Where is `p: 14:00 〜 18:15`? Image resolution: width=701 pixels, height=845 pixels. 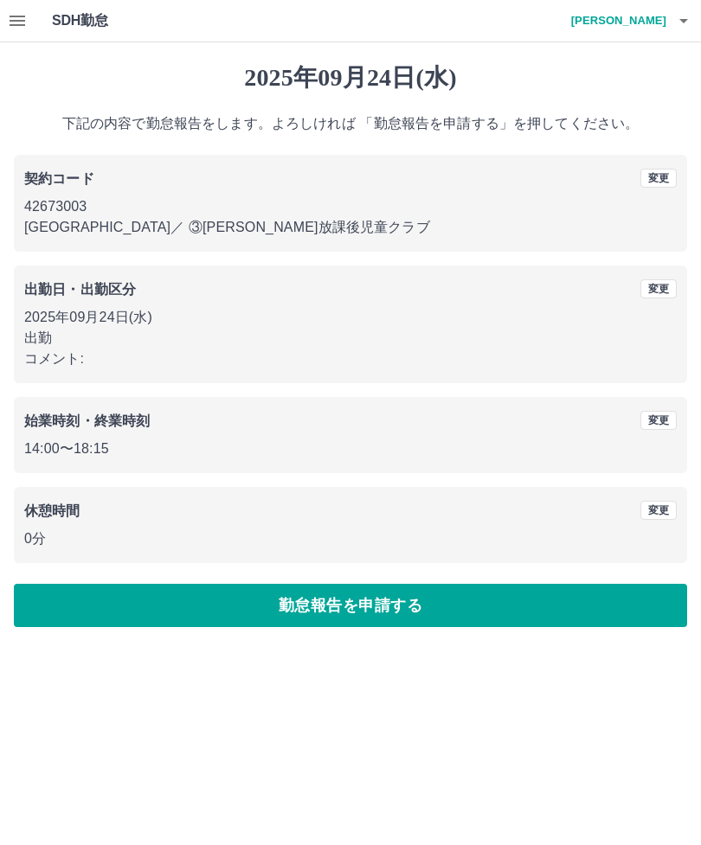 p: 14:00 〜 18:15 is located at coordinates (350, 449).